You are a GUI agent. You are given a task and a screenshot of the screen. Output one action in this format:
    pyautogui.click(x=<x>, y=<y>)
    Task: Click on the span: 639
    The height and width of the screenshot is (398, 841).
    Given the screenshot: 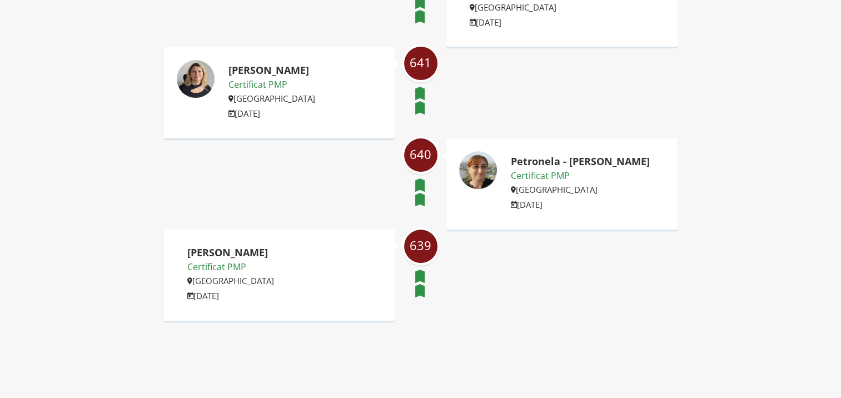 What is the action you would take?
    pyautogui.click(x=421, y=245)
    